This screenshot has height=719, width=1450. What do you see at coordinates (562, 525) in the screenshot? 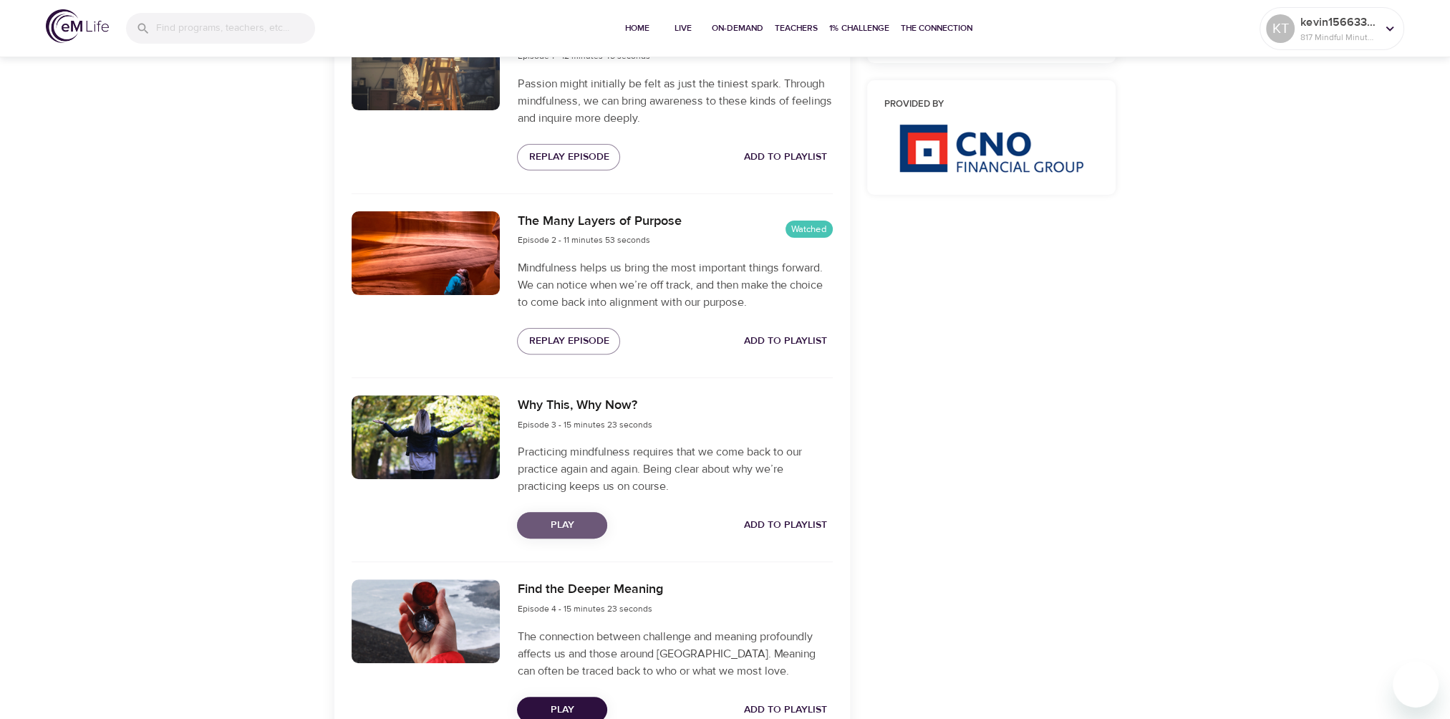
I see `button: Play` at bounding box center [562, 525].